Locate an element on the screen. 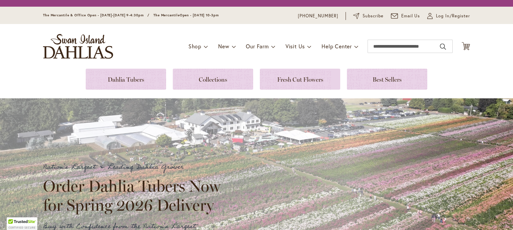 The height and width of the screenshot is (230, 513). a: Subscribe is located at coordinates (369, 16).